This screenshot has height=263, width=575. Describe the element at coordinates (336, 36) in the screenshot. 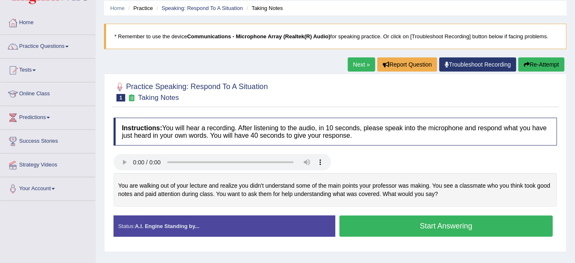

I see `blockquote: * Remember to use the device for speaking practice. Or click on [Troubleshoot Recording] button b...` at that location.